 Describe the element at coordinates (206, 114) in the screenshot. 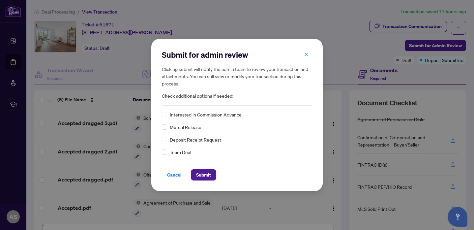

I see `span: Interested in Commission Advance` at that location.